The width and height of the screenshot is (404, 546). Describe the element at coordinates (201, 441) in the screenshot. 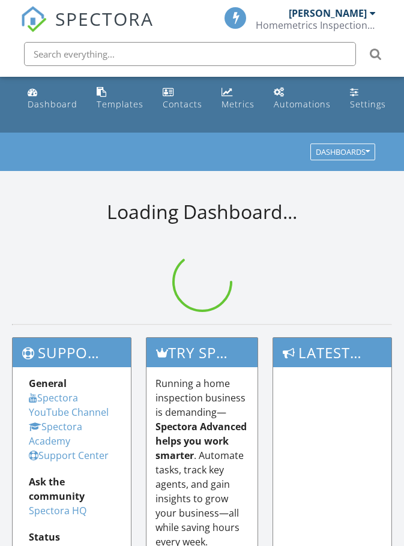

I see `strong: Spectora Advanced helps you work smarter` at that location.